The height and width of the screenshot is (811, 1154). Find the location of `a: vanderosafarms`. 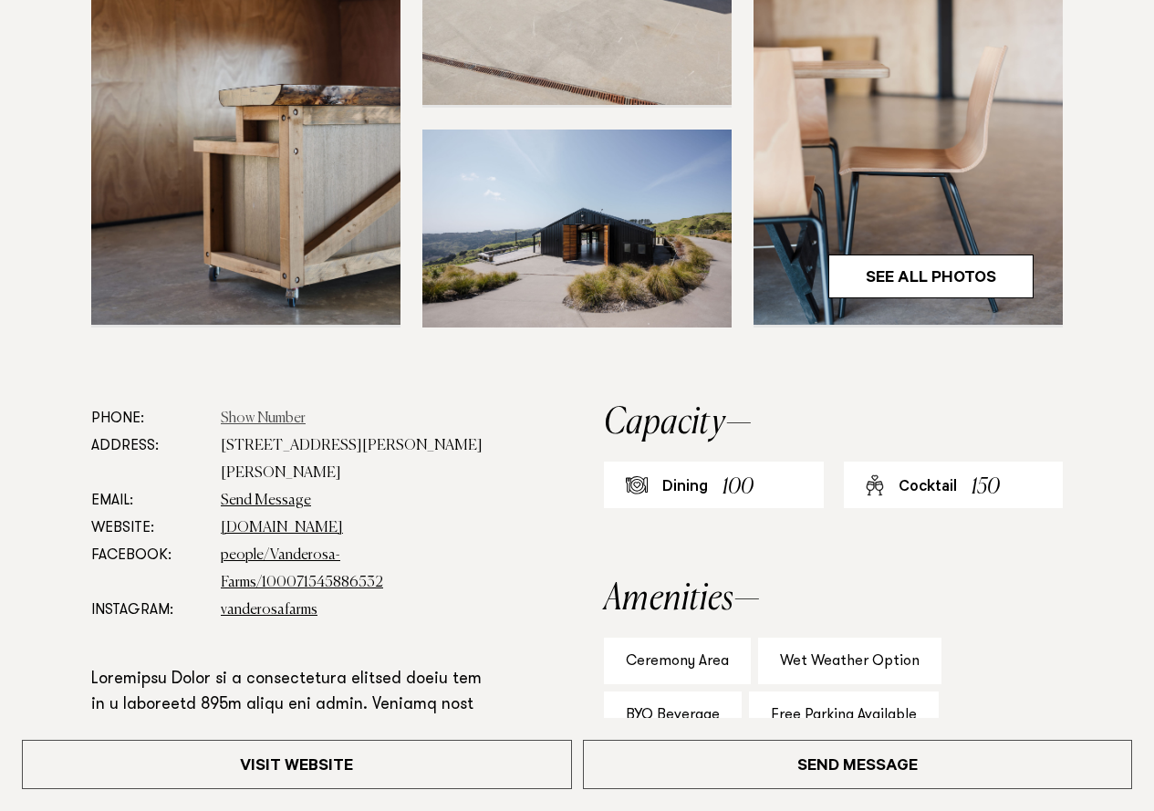

a: vanderosafarms is located at coordinates (269, 610).